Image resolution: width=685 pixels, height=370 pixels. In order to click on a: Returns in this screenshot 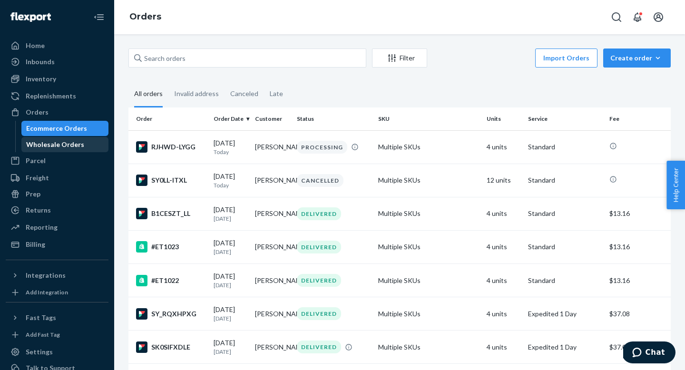, I will do `click(57, 210)`.